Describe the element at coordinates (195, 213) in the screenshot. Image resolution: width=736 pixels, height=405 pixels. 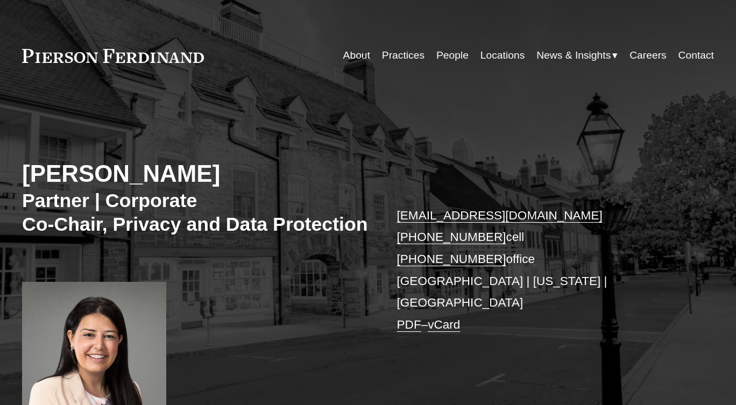
I see `h3: Partner | Corporate Co-Chair, Privacy and Data Protection` at that location.